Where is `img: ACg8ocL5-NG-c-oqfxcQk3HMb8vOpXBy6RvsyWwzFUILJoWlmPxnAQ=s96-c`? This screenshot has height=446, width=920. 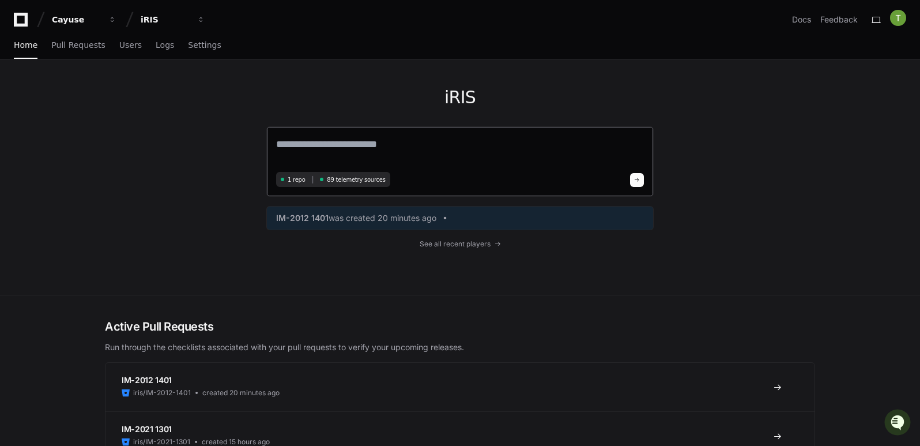 img: ACg8ocL5-NG-c-oqfxcQk3HMb8vOpXBy6RvsyWwzFUILJoWlmPxnAQ=s96-c is located at coordinates (898, 18).